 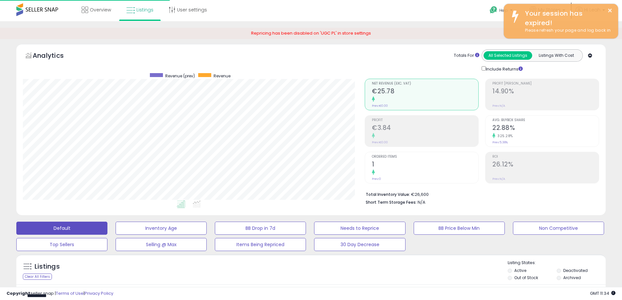 I want to click on span: N/A, so click(x=421, y=202).